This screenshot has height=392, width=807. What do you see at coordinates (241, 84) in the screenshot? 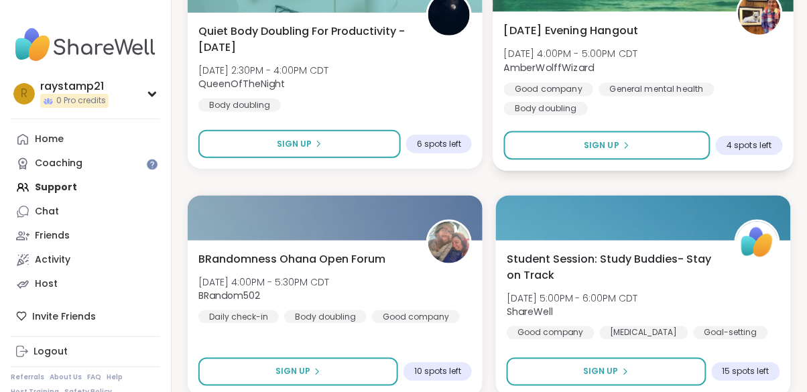
I see `b: QueenOfTheNight` at bounding box center [241, 84].